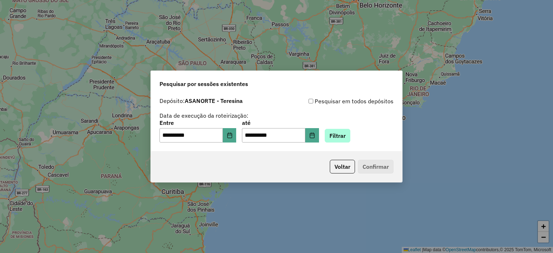 This screenshot has width=553, height=253. Describe the element at coordinates (337, 136) in the screenshot. I see `button: Filtrar` at that location.